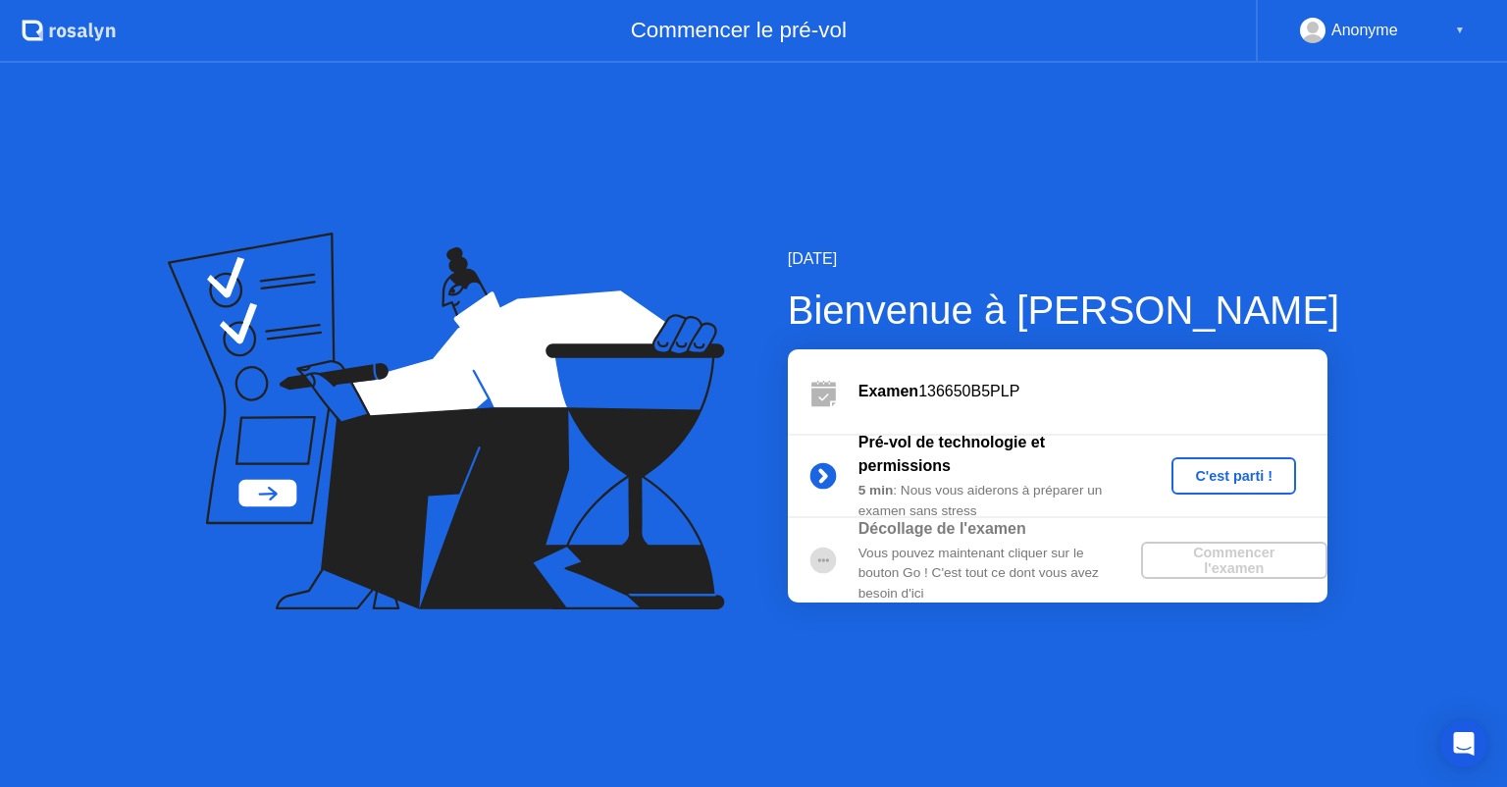  Describe the element at coordinates (1233, 476) in the screenshot. I see `div: C'est parti !` at that location.